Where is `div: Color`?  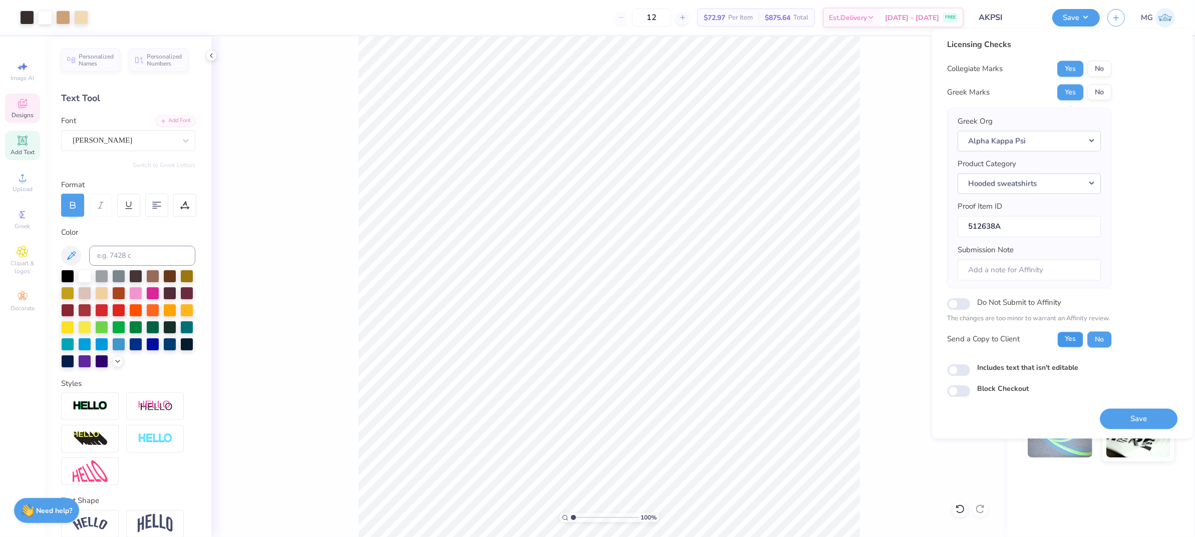 div: Color is located at coordinates (128, 232).